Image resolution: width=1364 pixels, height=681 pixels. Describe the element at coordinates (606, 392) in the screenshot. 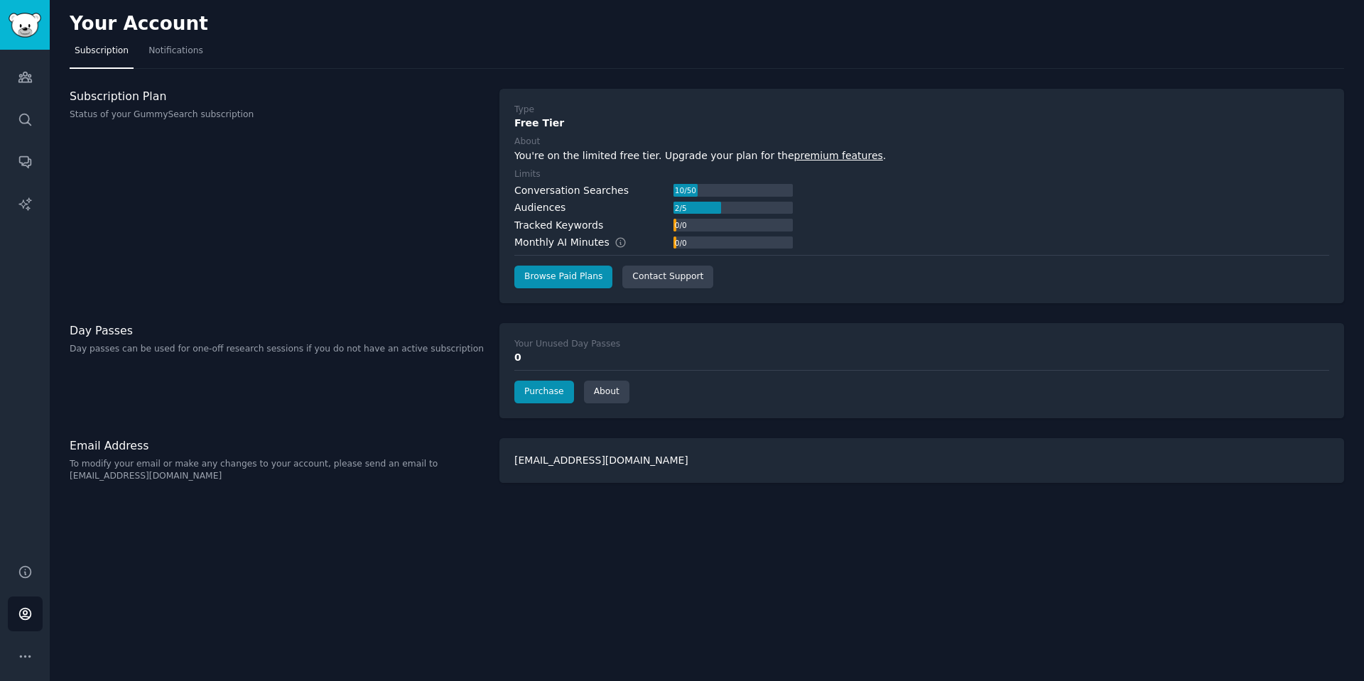

I see `a: About` at that location.